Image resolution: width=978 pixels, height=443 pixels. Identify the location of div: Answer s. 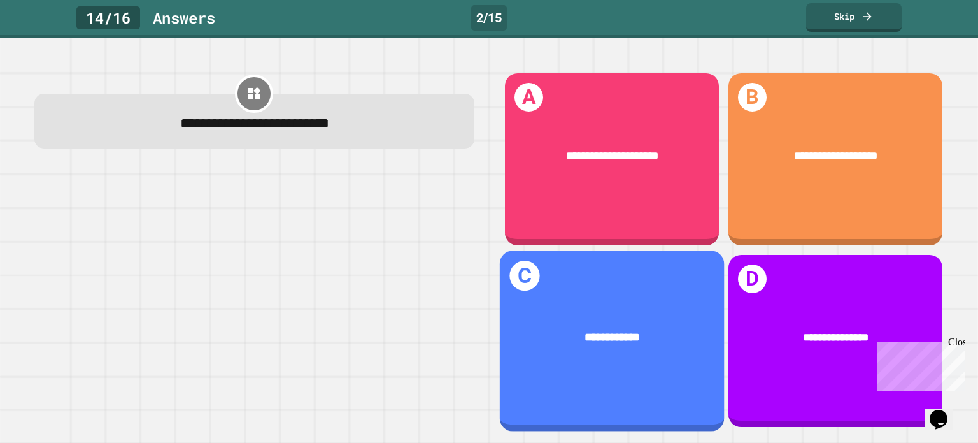
(184, 18).